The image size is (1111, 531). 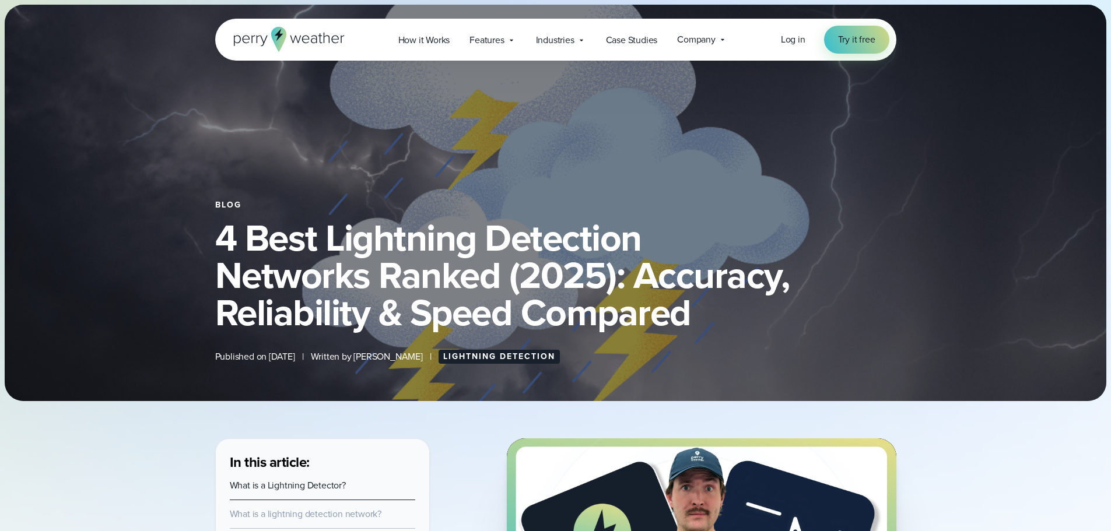 What do you see at coordinates (793, 39) in the screenshot?
I see `span: Log in` at bounding box center [793, 39].